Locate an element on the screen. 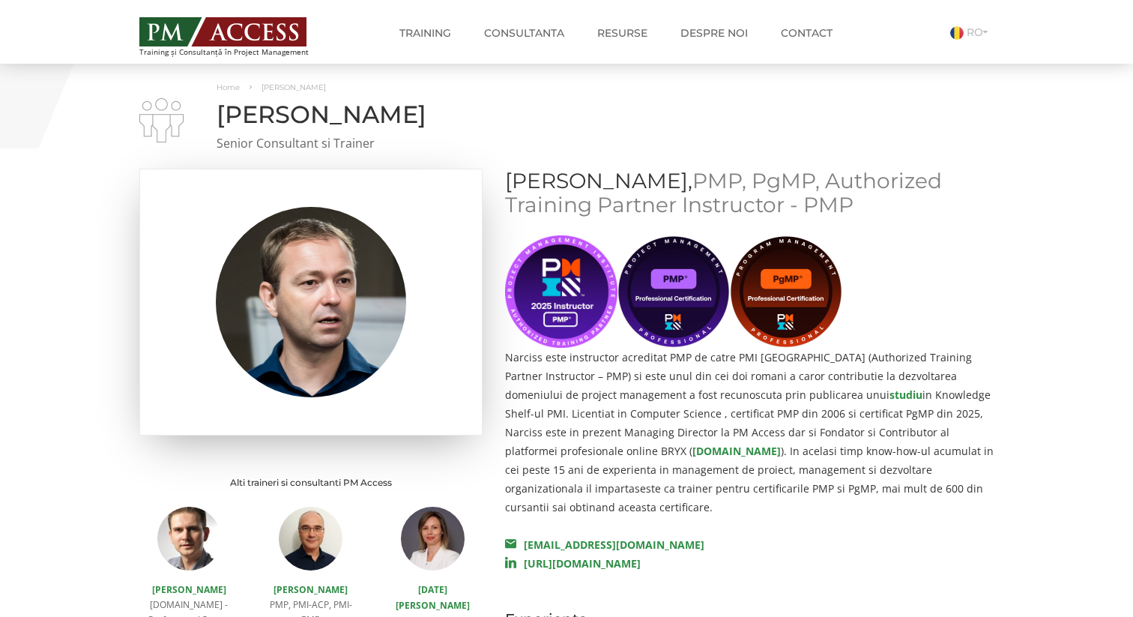 The height and width of the screenshot is (617, 1133). span: Training și Consultanță în Project Management is located at coordinates (237, 52).